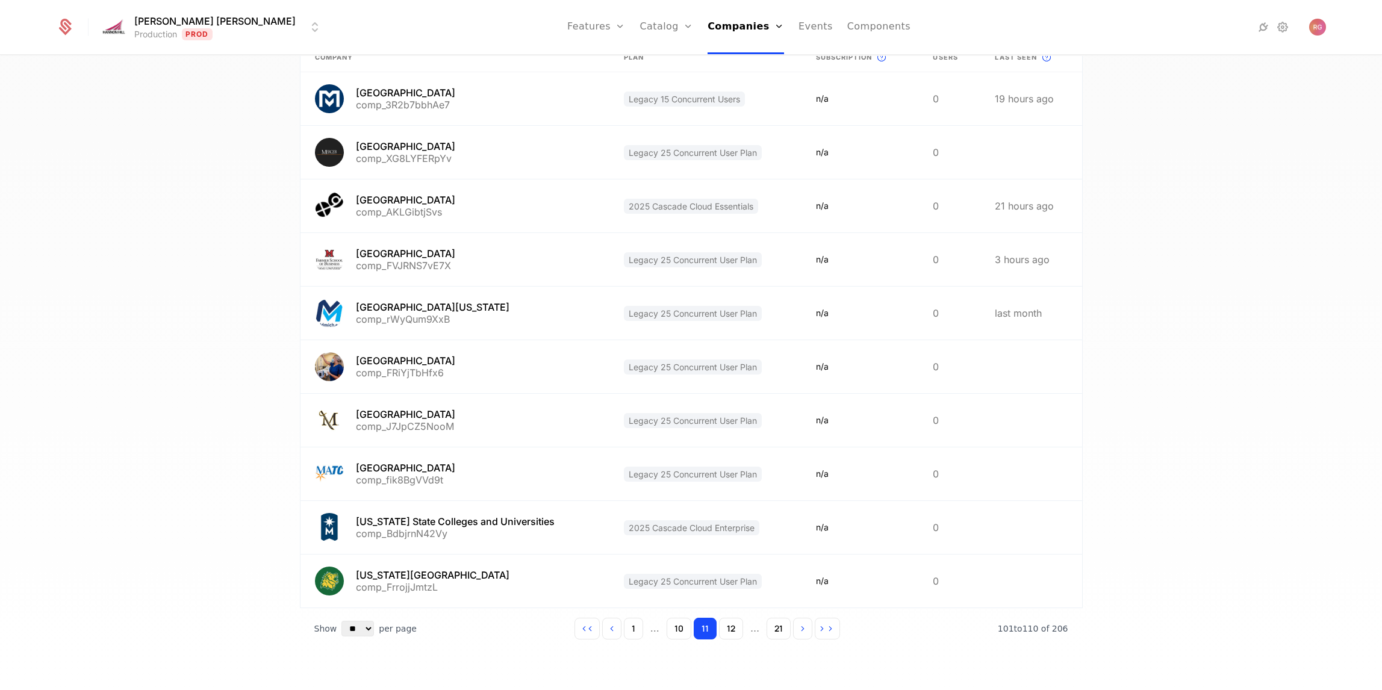  I want to click on button: Go to first page, so click(587, 629).